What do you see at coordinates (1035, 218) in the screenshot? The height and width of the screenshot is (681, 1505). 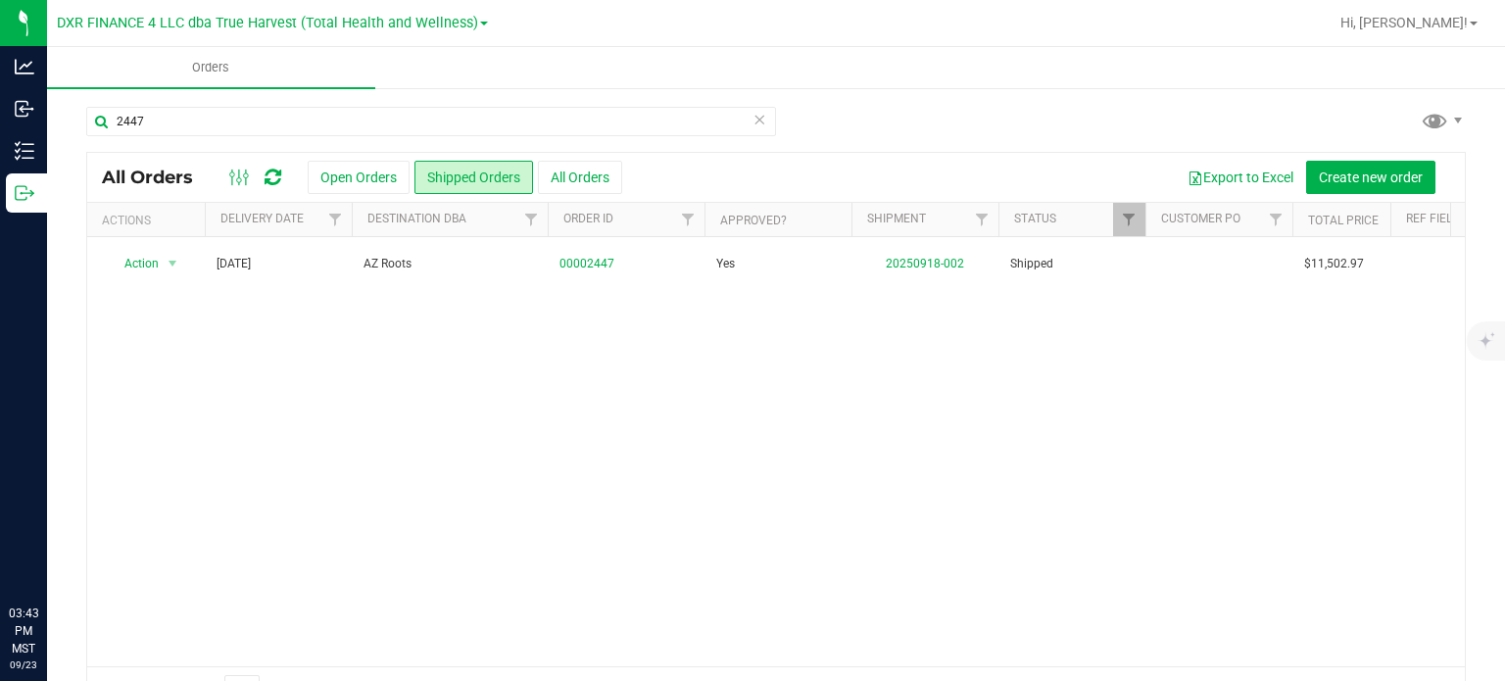 I see `a: Status` at bounding box center [1035, 218].